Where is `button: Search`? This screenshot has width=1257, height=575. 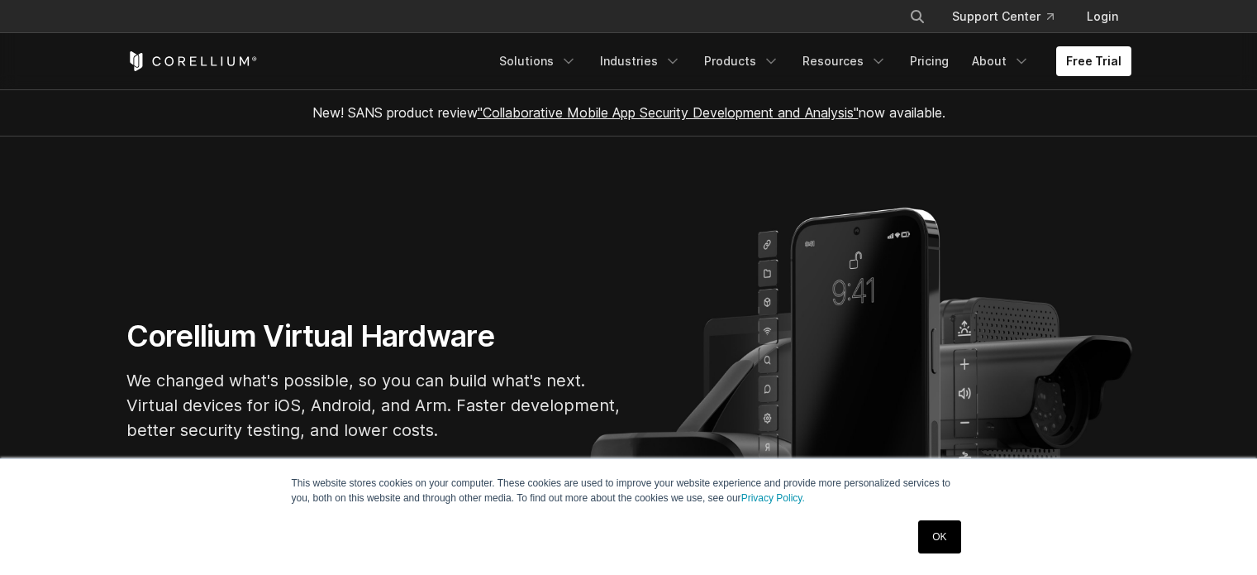
button: Search is located at coordinates (918, 17).